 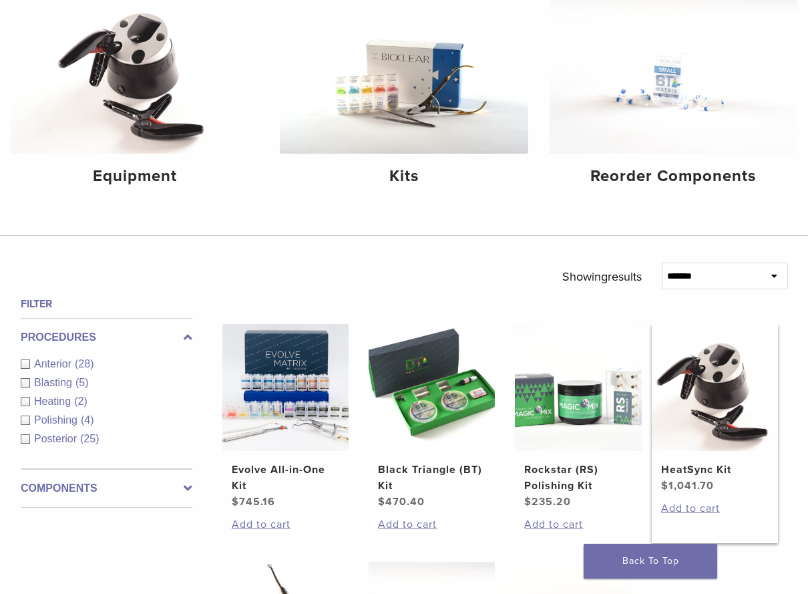 I want to click on label: Components, so click(x=106, y=488).